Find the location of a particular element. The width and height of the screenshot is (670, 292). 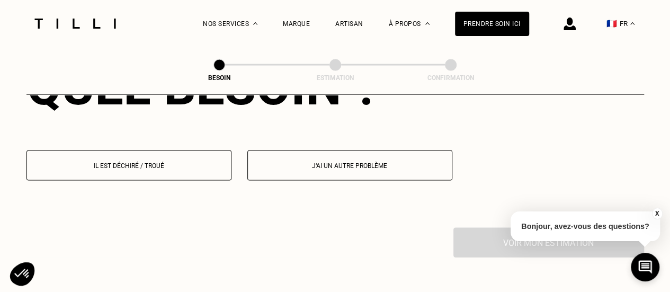

div: Confirmation is located at coordinates (451, 78).